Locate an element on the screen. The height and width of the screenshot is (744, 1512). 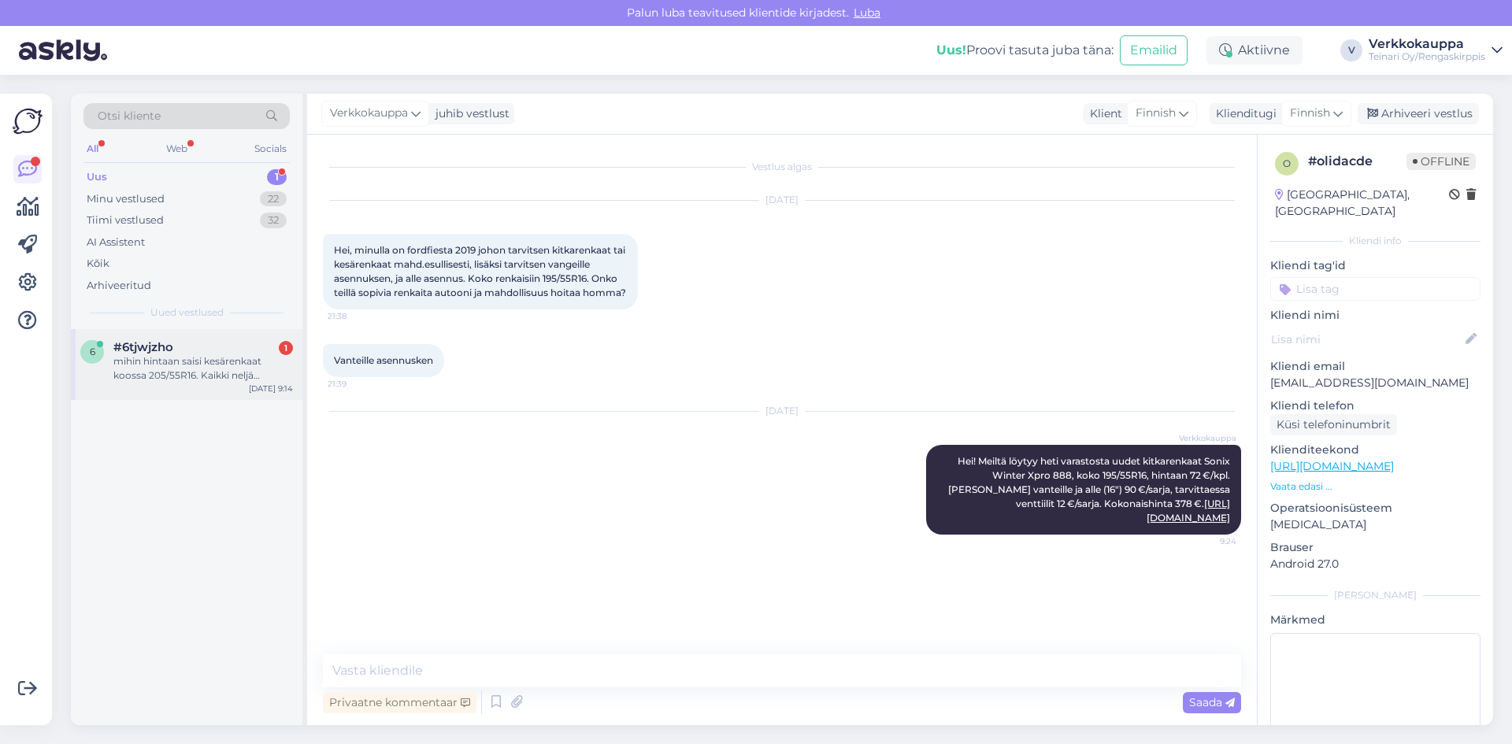
p: Märkmed is located at coordinates (1375, 620).